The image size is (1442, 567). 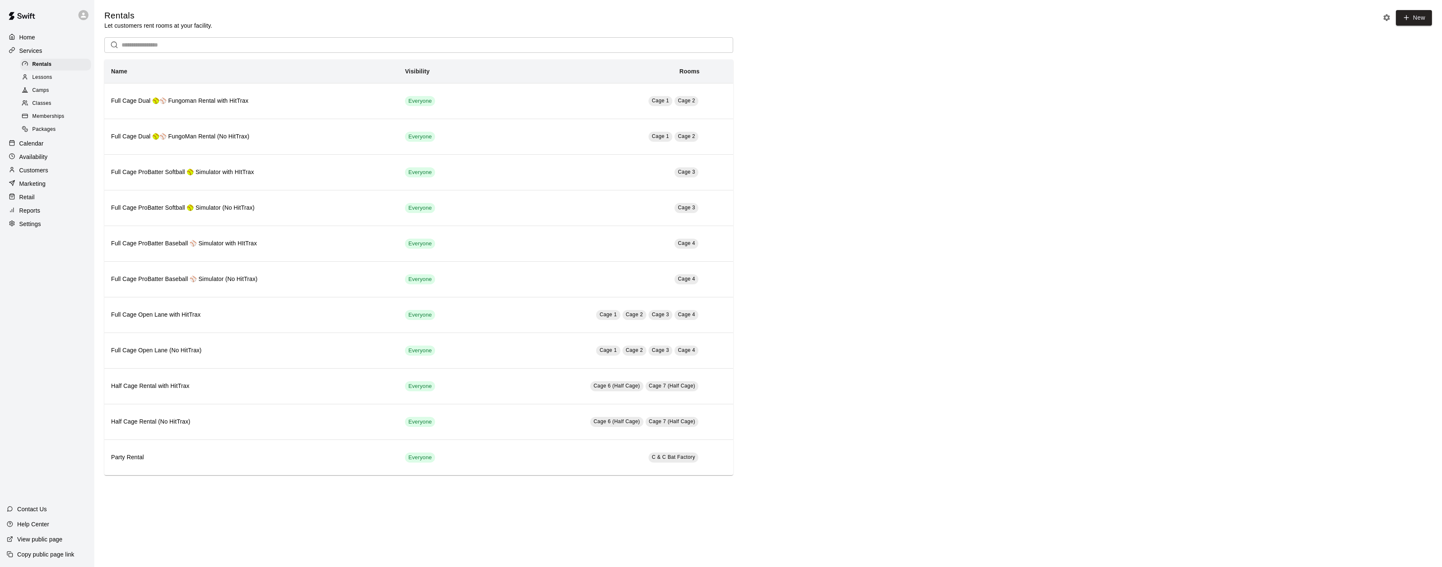 What do you see at coordinates (47, 143) in the screenshot?
I see `a: Calendar` at bounding box center [47, 143].